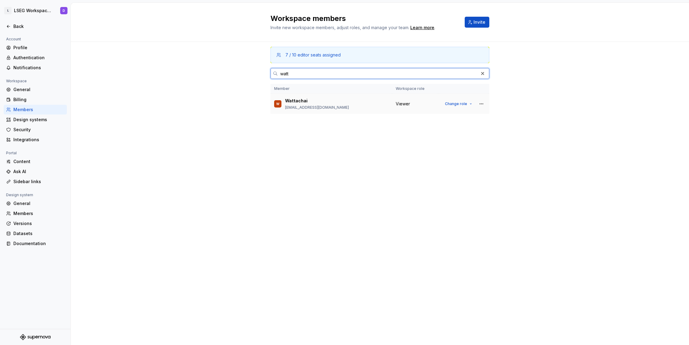 The image size is (689, 345). I want to click on span: Invite, so click(479, 22).